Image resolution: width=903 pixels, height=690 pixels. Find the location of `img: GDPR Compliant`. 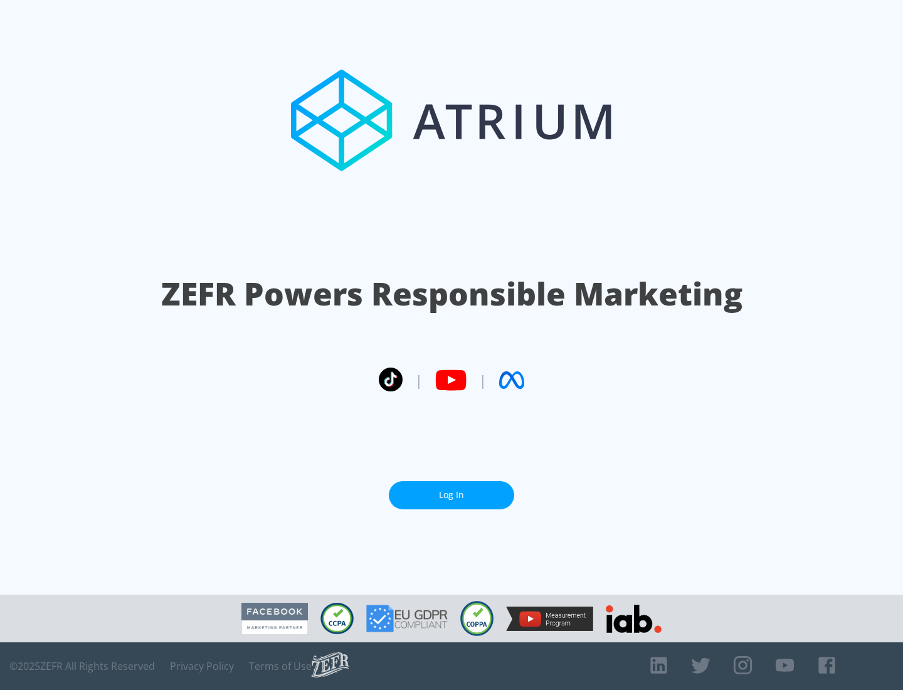

img: GDPR Compliant is located at coordinates (407, 618).